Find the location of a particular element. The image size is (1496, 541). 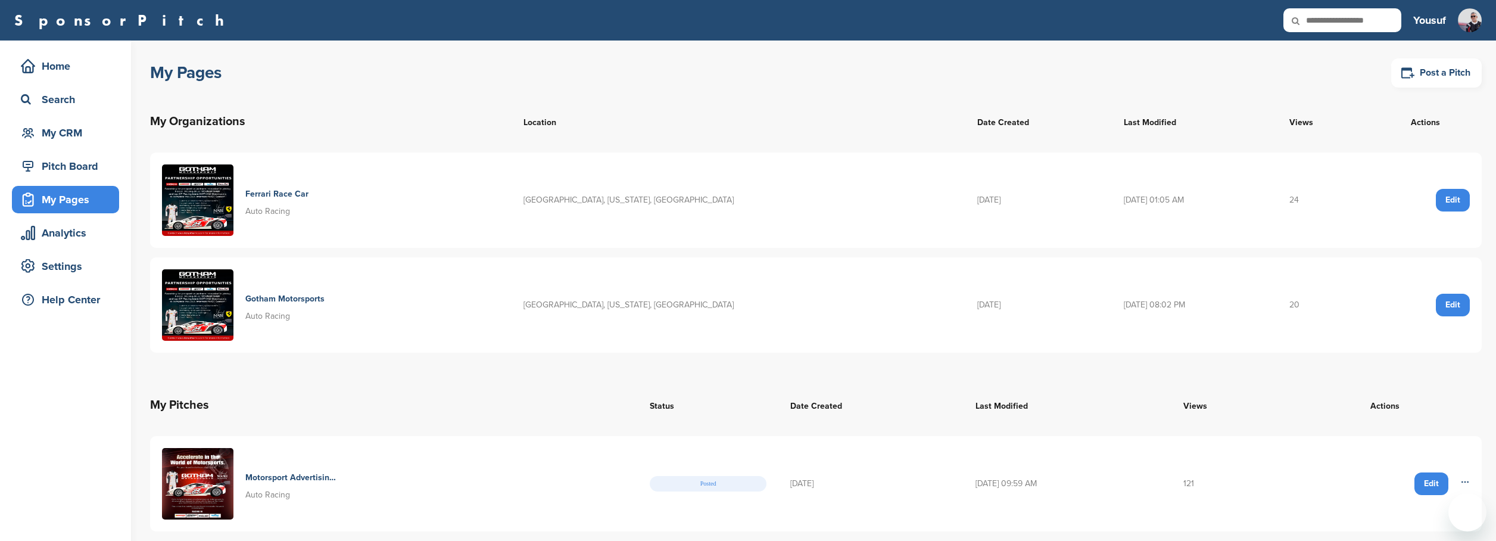

a: Help Center is located at coordinates (65, 300).